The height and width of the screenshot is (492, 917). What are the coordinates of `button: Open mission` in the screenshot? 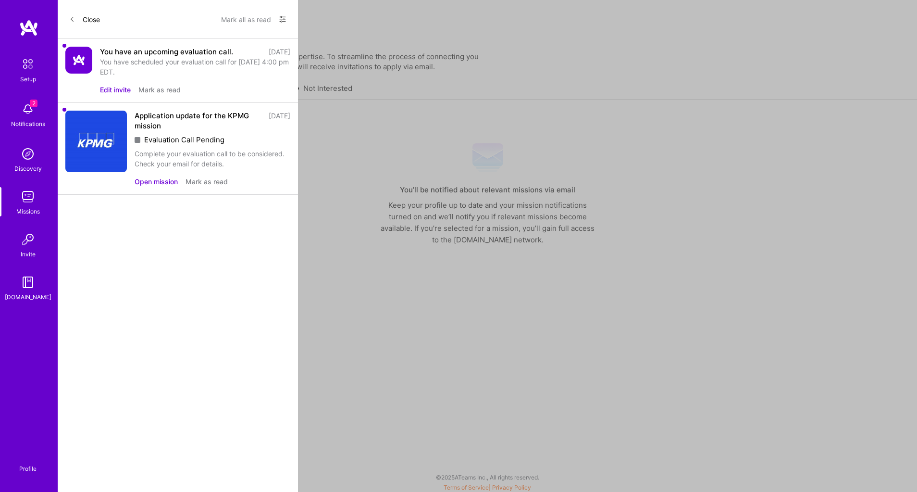 It's located at (156, 181).